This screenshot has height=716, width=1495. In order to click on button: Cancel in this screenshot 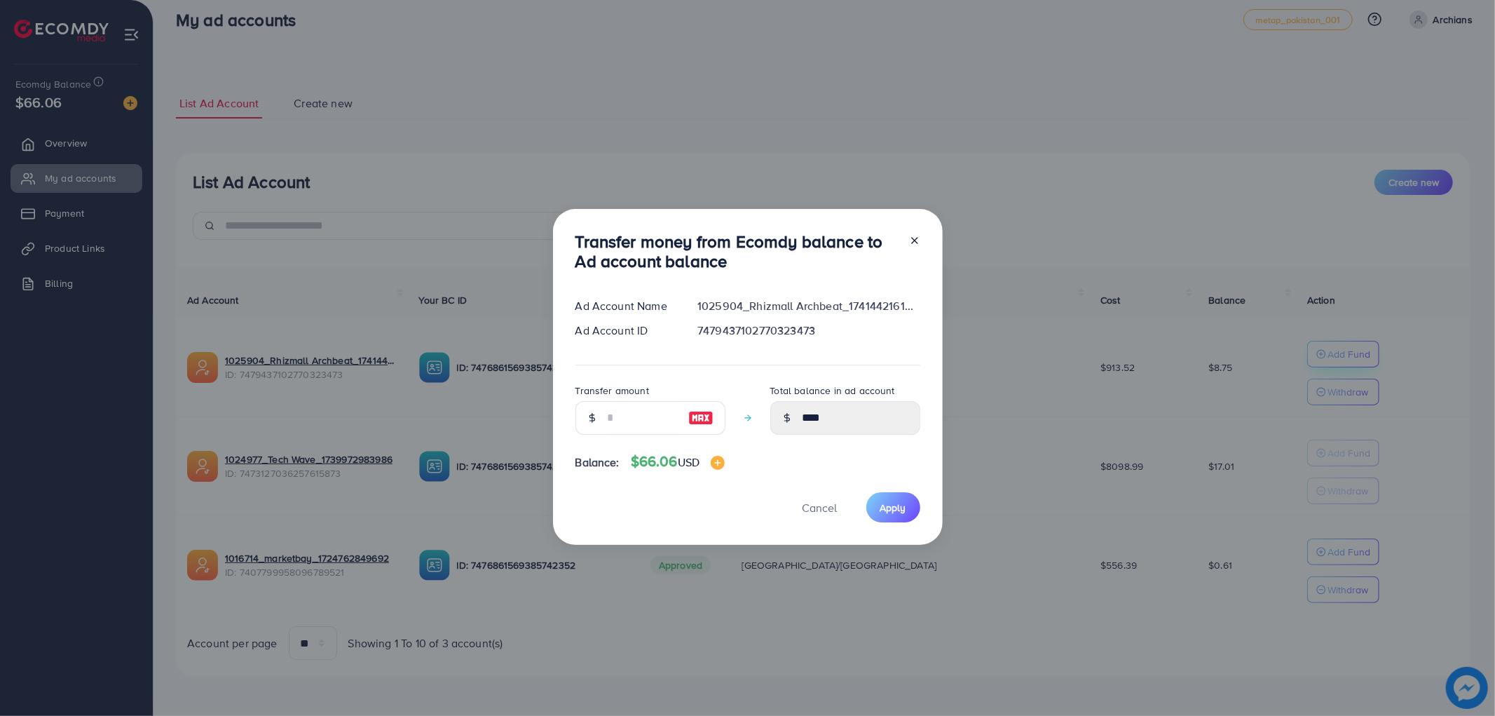, I will do `click(820, 507)`.